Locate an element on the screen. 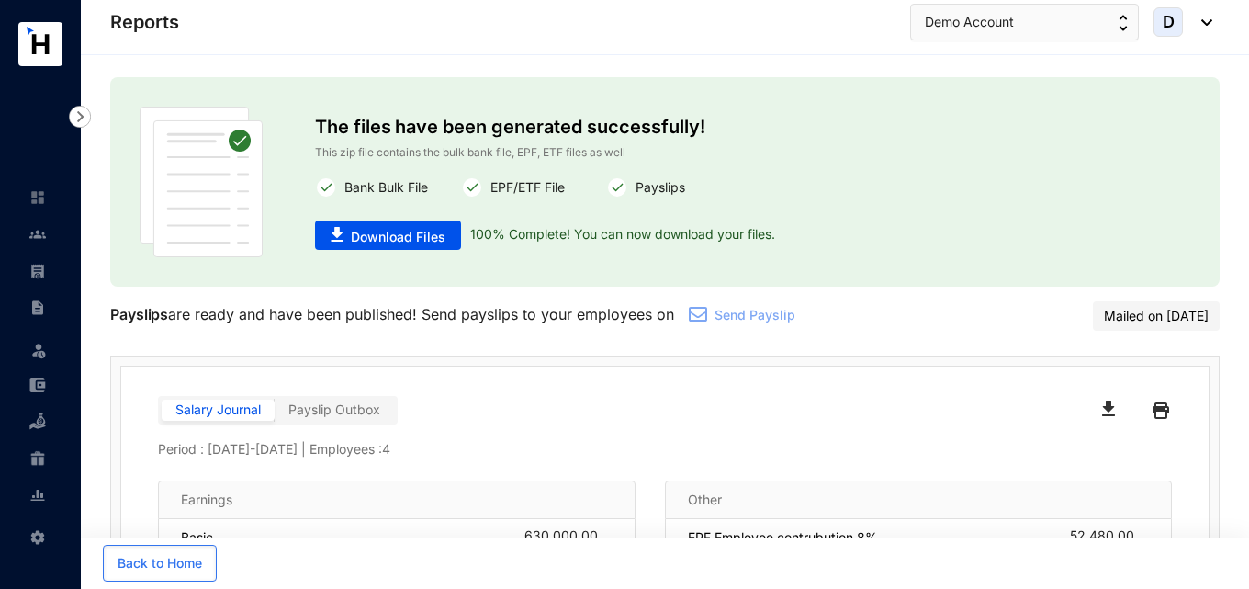 Image resolution: width=1249 pixels, height=589 pixels. button: Demo Account is located at coordinates (1024, 22).